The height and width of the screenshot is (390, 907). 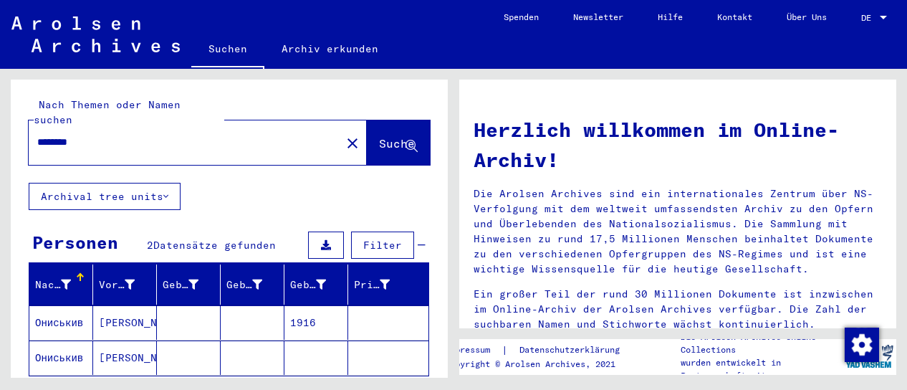 What do you see at coordinates (473, 350) in the screenshot?
I see `a: Impressum` at bounding box center [473, 350].